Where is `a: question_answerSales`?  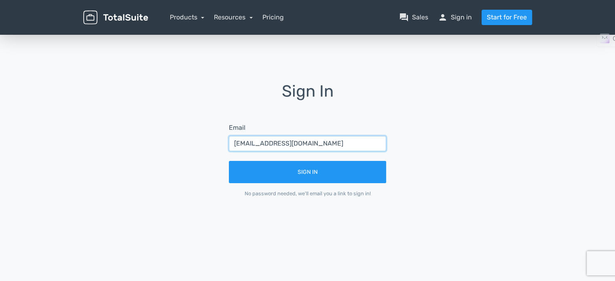
a: question_answerSales is located at coordinates (413, 17).